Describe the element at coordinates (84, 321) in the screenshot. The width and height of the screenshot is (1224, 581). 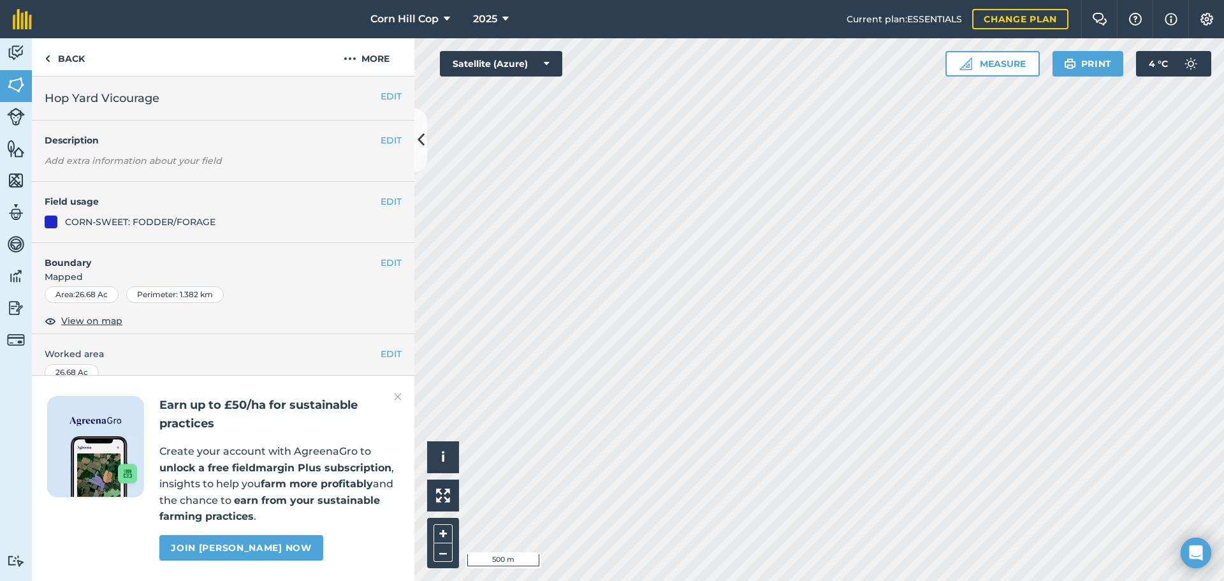
I see `button: View on map` at that location.